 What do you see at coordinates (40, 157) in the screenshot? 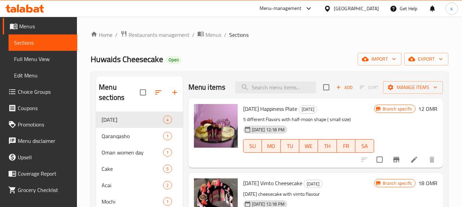
I see `a: Upsell` at bounding box center [40, 157].